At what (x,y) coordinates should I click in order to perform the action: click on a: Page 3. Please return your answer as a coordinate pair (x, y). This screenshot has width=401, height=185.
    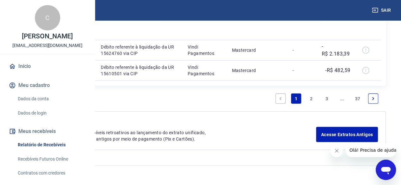
    Looking at the image, I should click on (327, 99).